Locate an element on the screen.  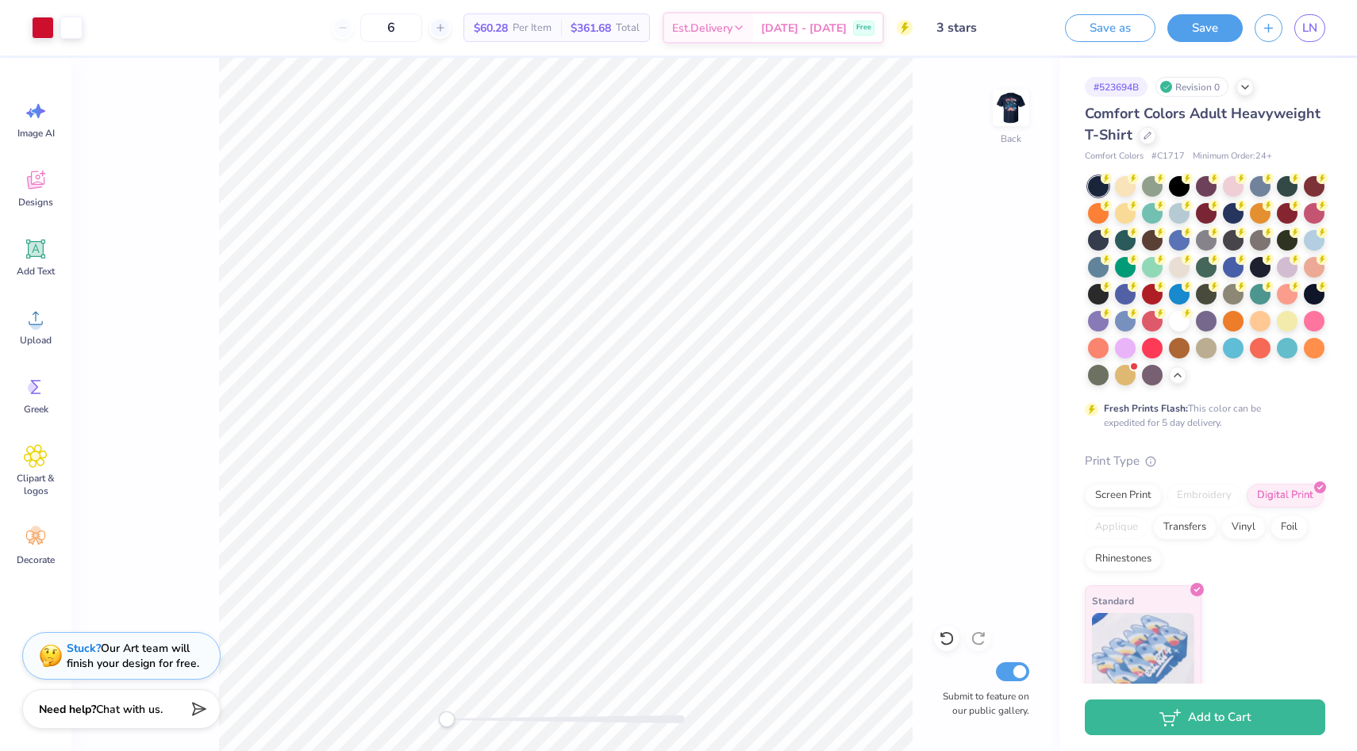
span: Add Text is located at coordinates (36, 271).